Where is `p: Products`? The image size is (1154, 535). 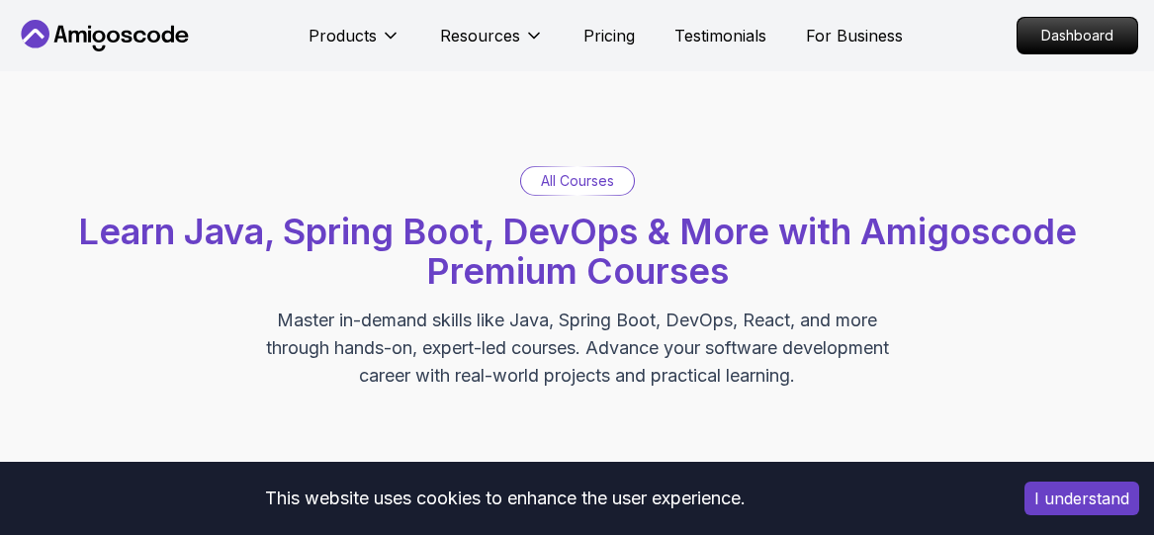
p: Products is located at coordinates (342, 36).